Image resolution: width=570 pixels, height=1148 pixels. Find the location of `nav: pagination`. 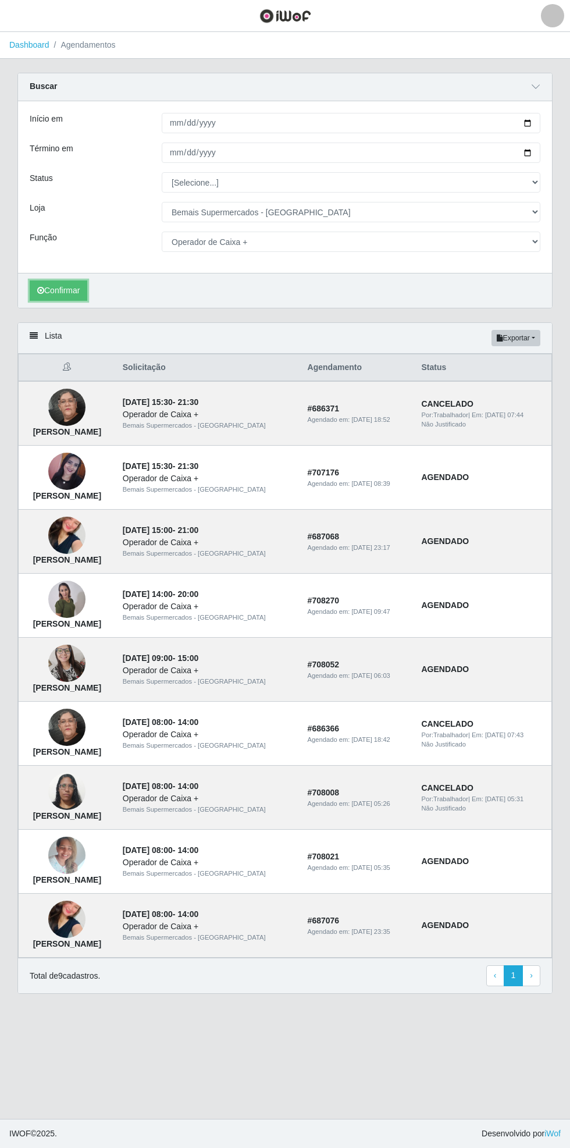

nav: pagination is located at coordinates (513, 975).